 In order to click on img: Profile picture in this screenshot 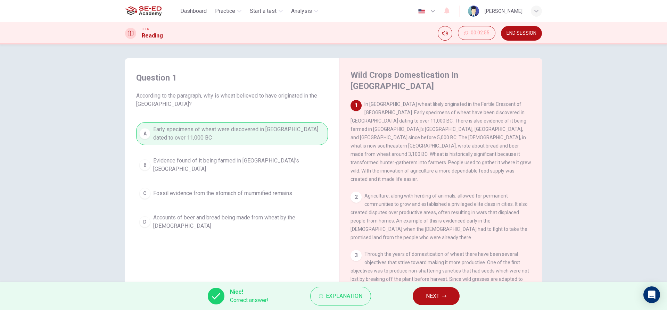, I will do `click(473, 11)`.